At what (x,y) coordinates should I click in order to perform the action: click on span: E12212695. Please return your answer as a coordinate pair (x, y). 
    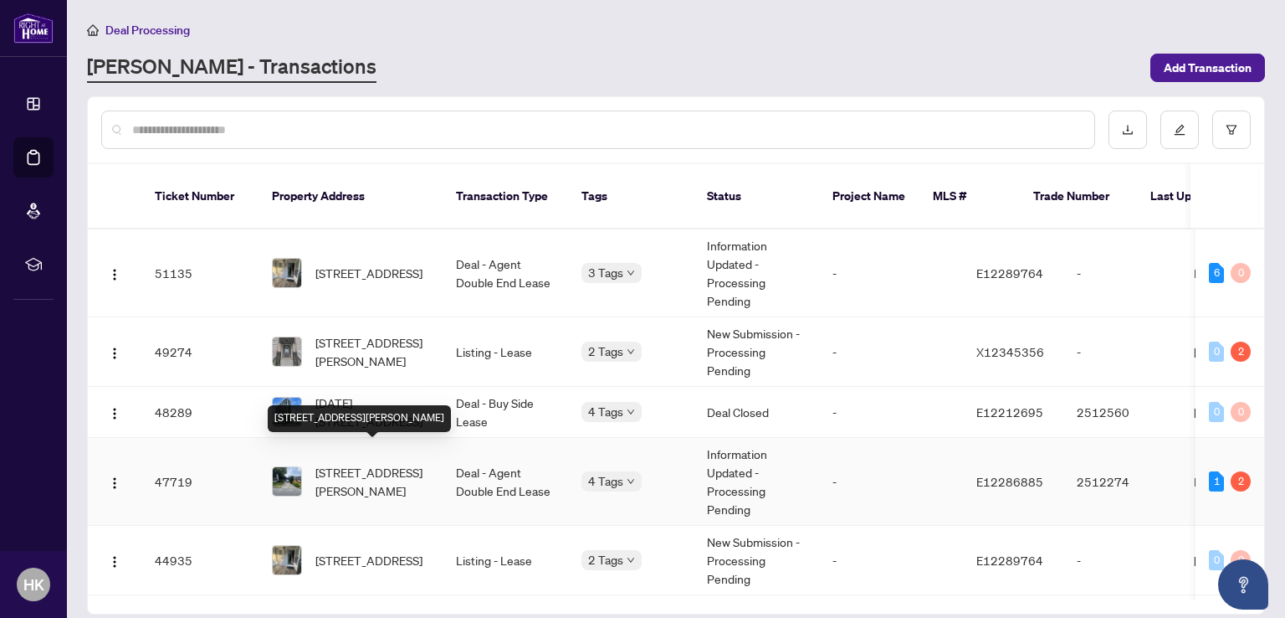
    Looking at the image, I should click on (1010, 412).